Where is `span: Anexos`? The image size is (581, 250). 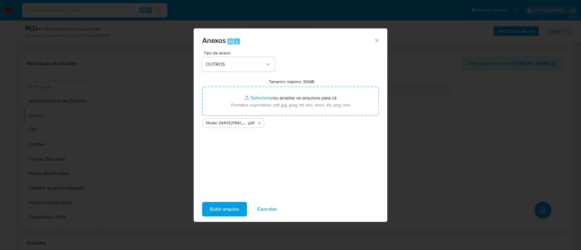 span: Anexos is located at coordinates (214, 40).